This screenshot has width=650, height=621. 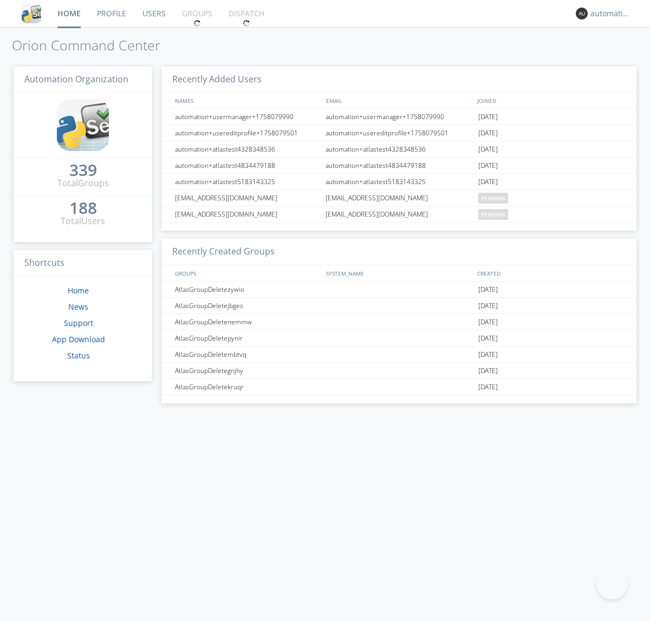 What do you see at coordinates (246, 100) in the screenshot?
I see `div: NAMES` at bounding box center [246, 100].